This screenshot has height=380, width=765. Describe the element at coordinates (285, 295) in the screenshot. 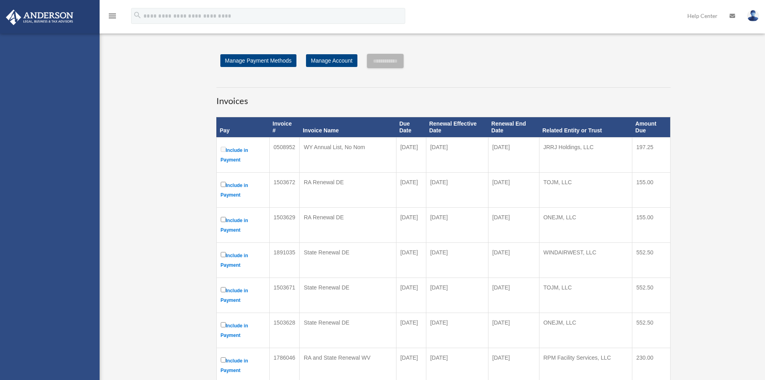

I see `td: 1503671` at that location.